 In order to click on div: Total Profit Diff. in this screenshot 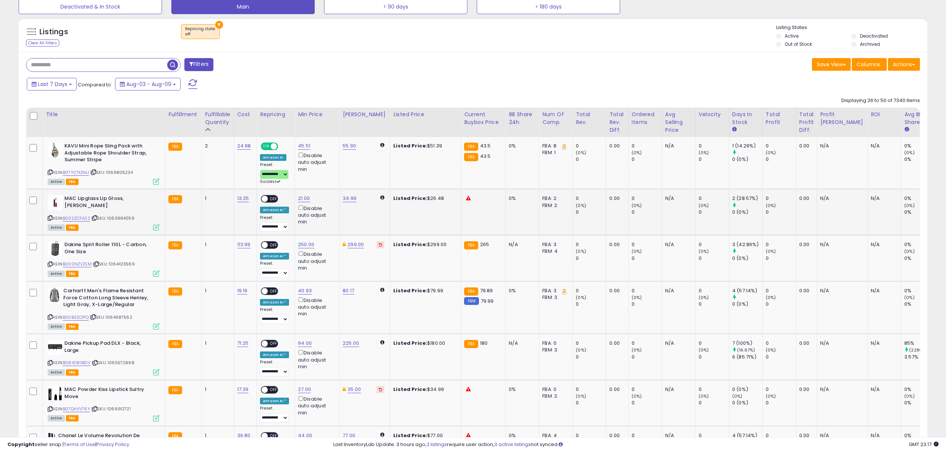, I will do `click(807, 122)`.